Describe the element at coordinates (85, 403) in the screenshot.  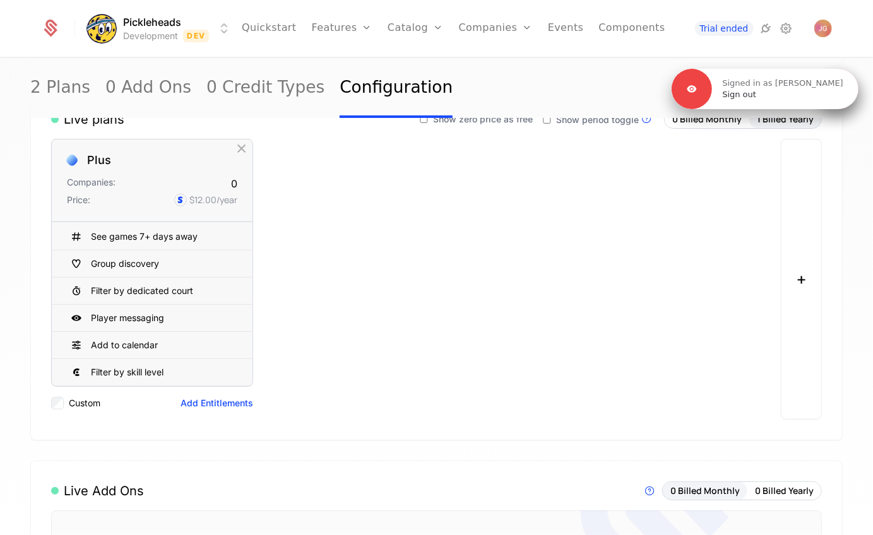
I see `label: Custom` at that location.